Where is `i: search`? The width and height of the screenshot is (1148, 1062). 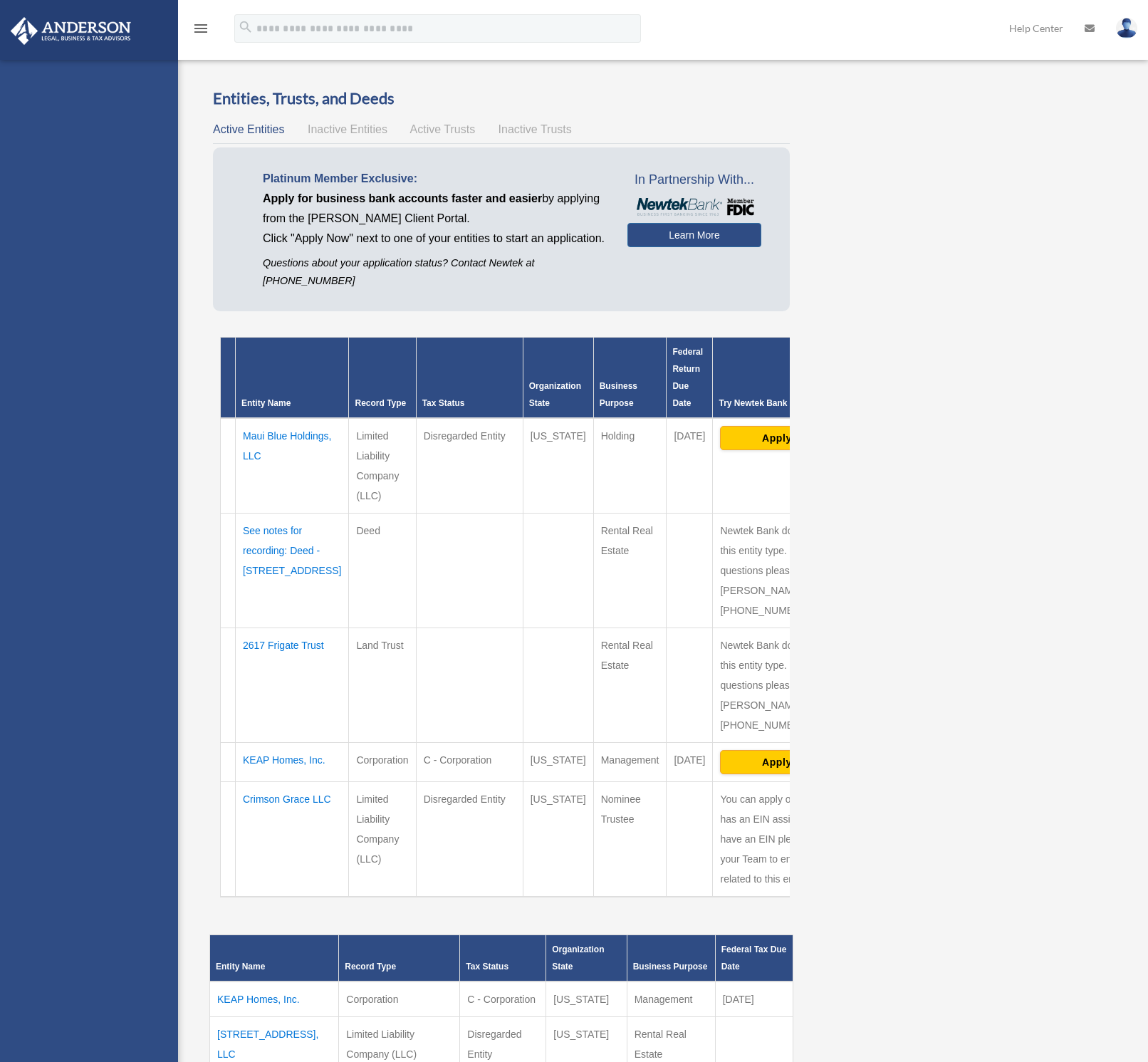
i: search is located at coordinates (246, 27).